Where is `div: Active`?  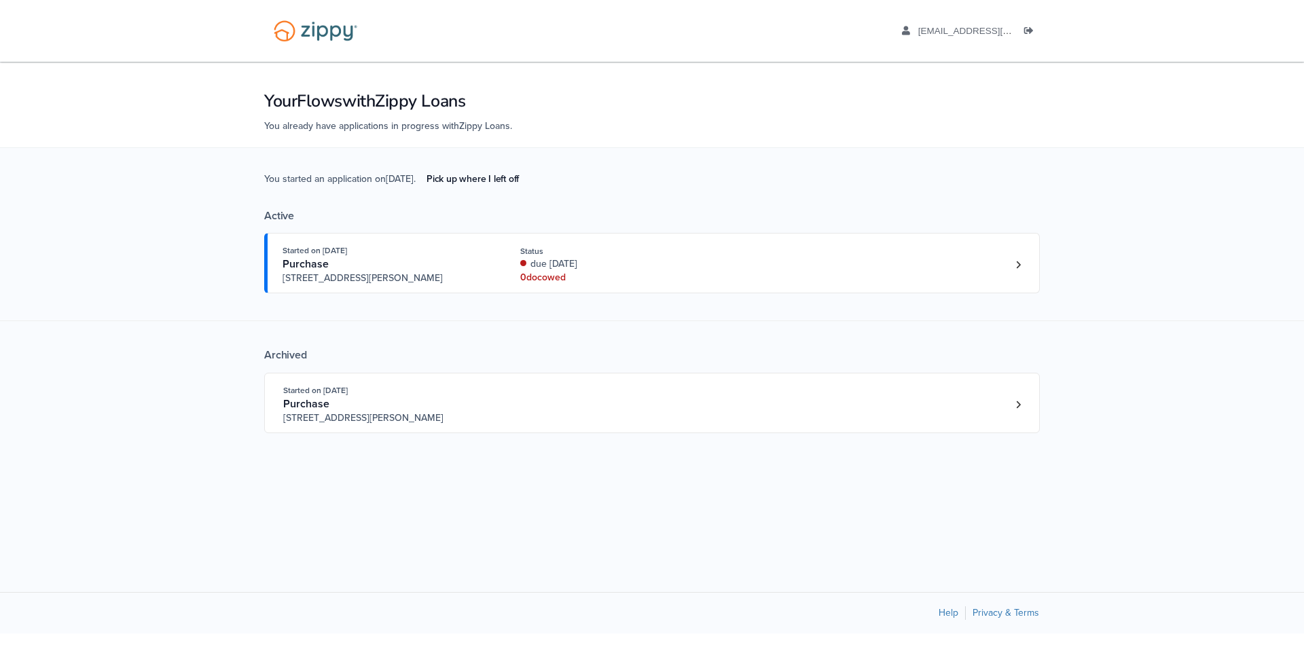 div: Active is located at coordinates (652, 216).